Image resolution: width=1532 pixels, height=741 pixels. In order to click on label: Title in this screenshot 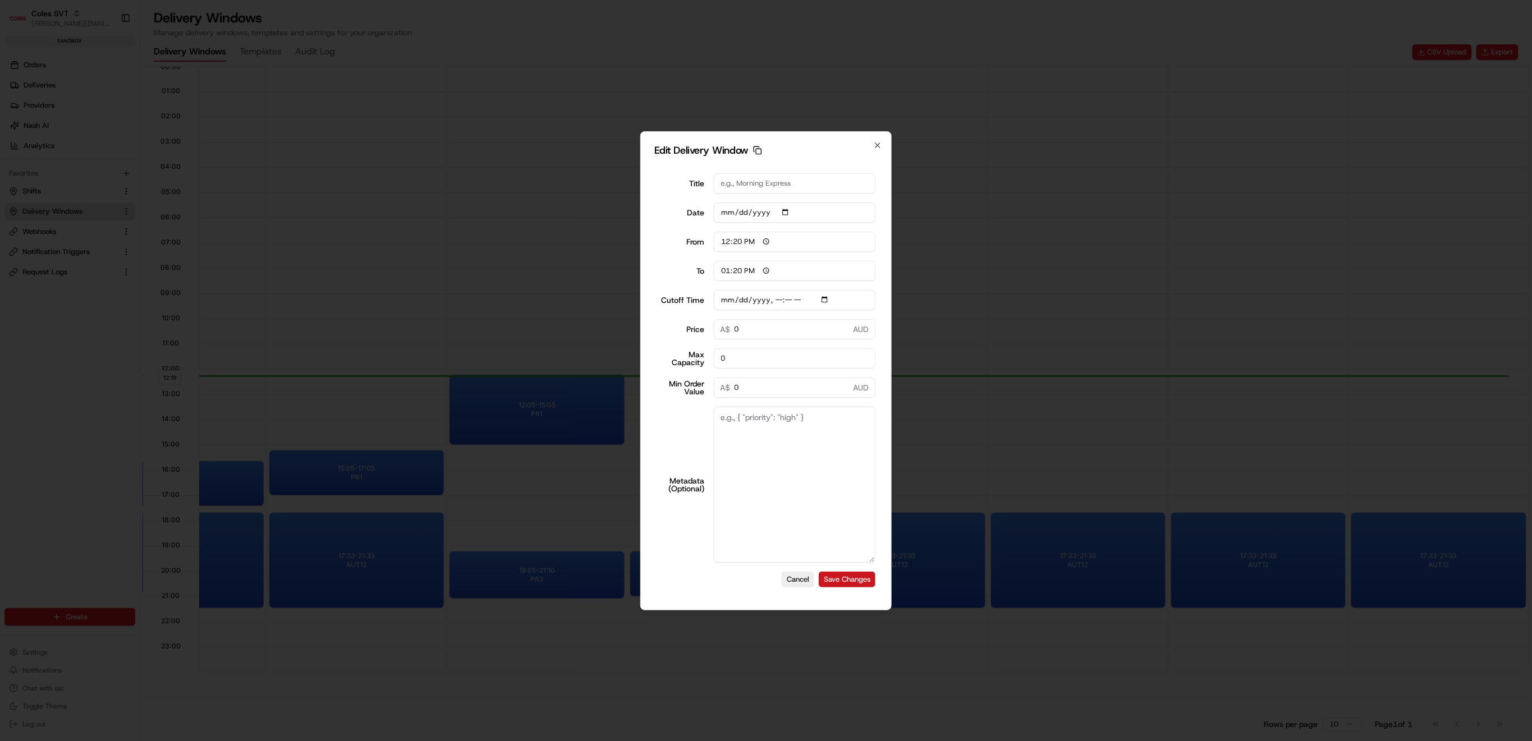, I will do `click(681, 183)`.